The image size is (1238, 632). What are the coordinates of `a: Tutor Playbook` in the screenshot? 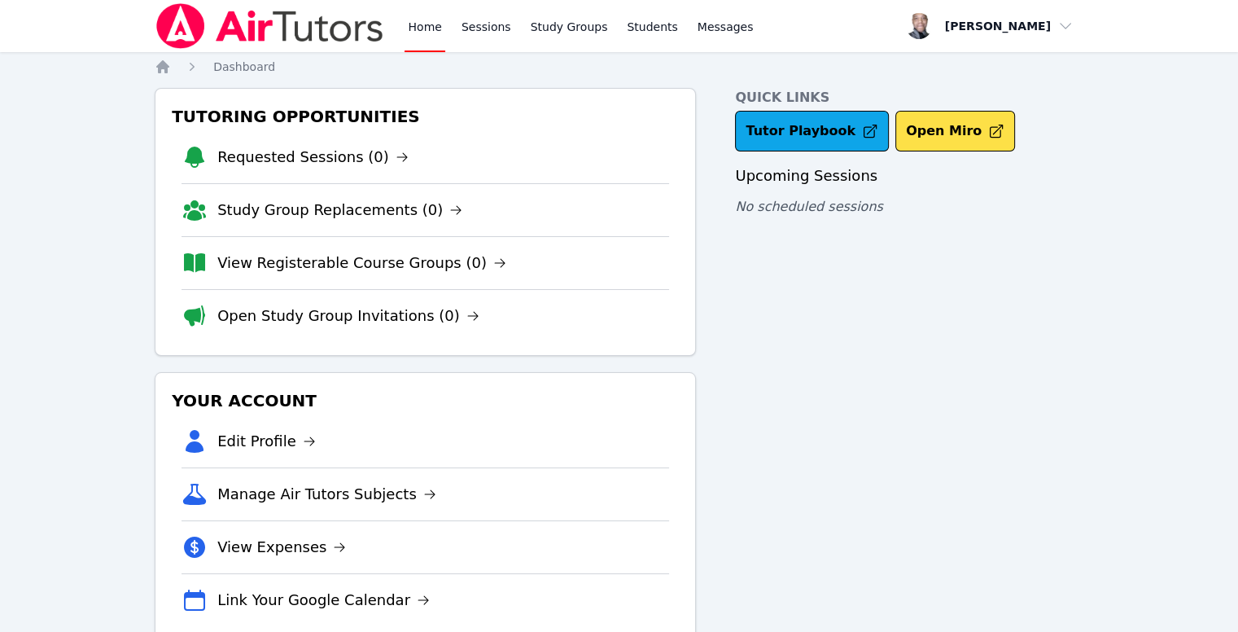 It's located at (812, 131).